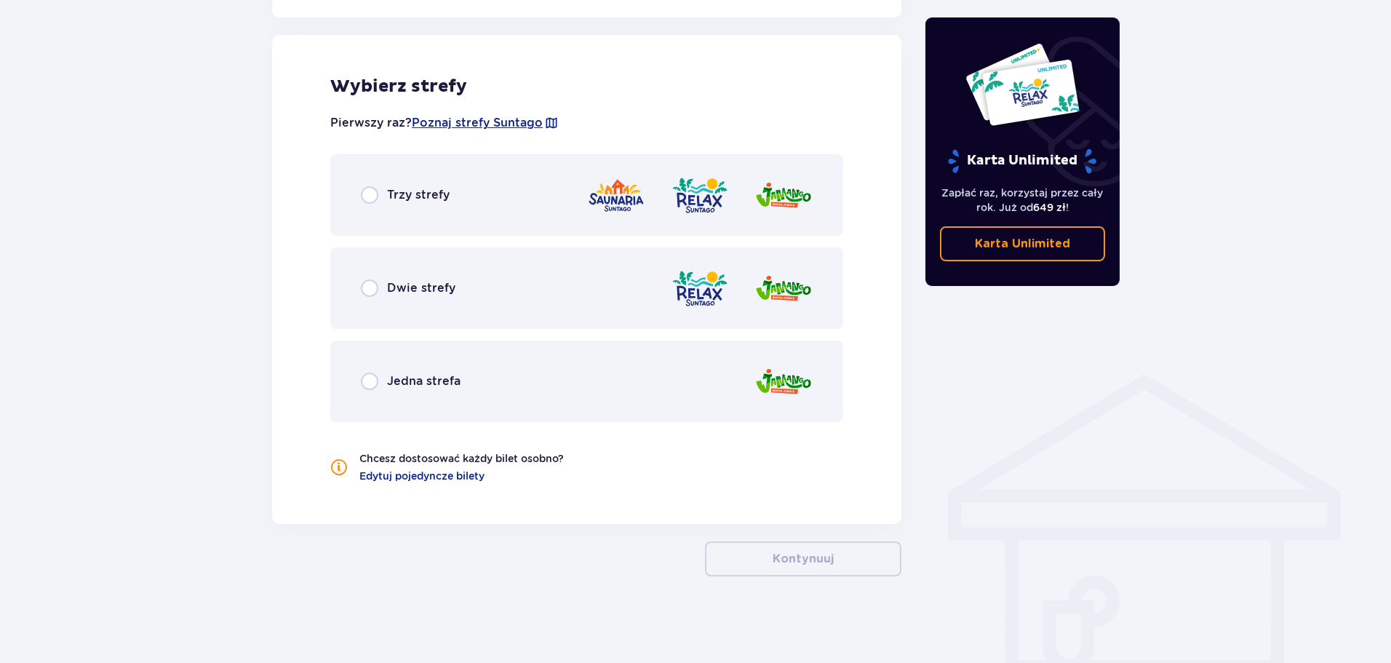 The image size is (1391, 663). Describe the element at coordinates (1023, 200) in the screenshot. I see `p: Zapłać raz, korzystaj przez cały rok. Już od !` at that location.